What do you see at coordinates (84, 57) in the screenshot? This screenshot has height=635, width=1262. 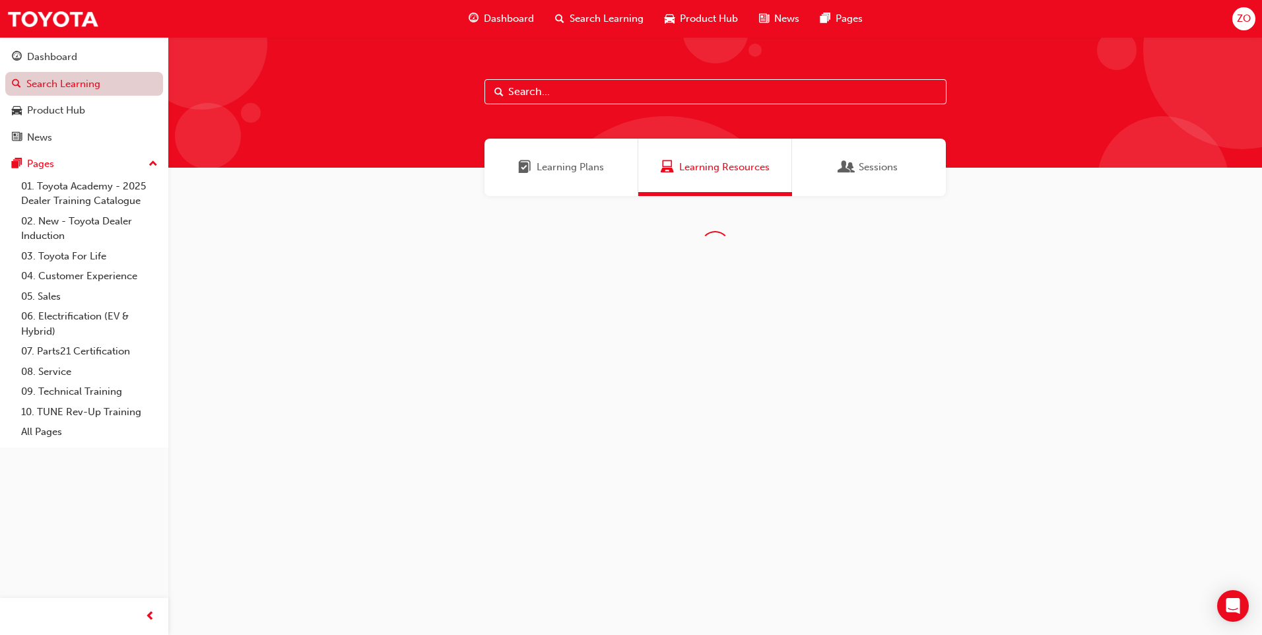 I see `a: Dashboard` at bounding box center [84, 57].